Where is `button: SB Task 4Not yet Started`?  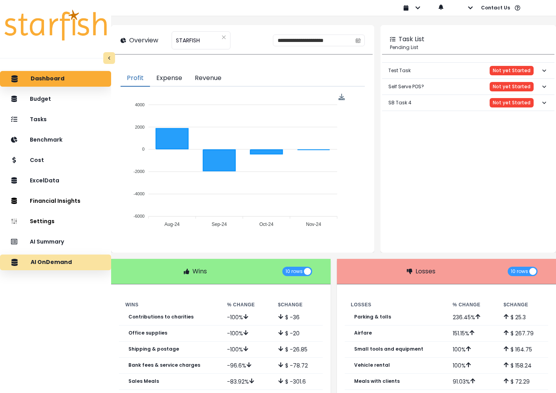 button: SB Task 4Not yet Started is located at coordinates (468, 103).